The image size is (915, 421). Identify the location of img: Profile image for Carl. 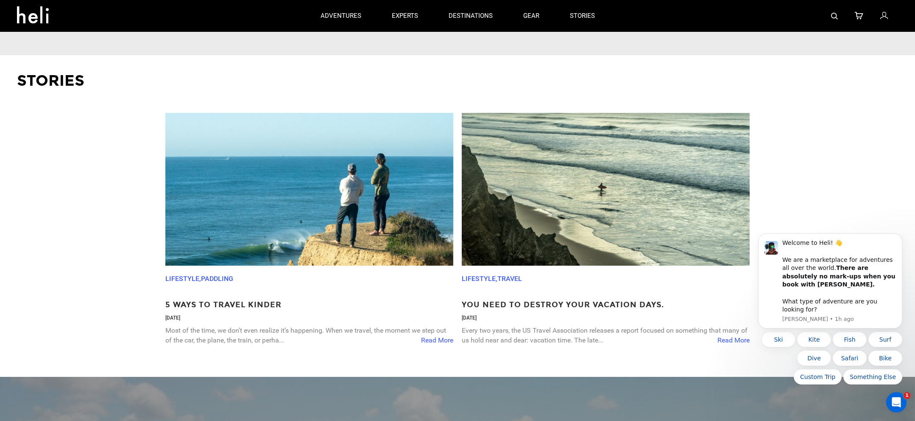
(26, 15).